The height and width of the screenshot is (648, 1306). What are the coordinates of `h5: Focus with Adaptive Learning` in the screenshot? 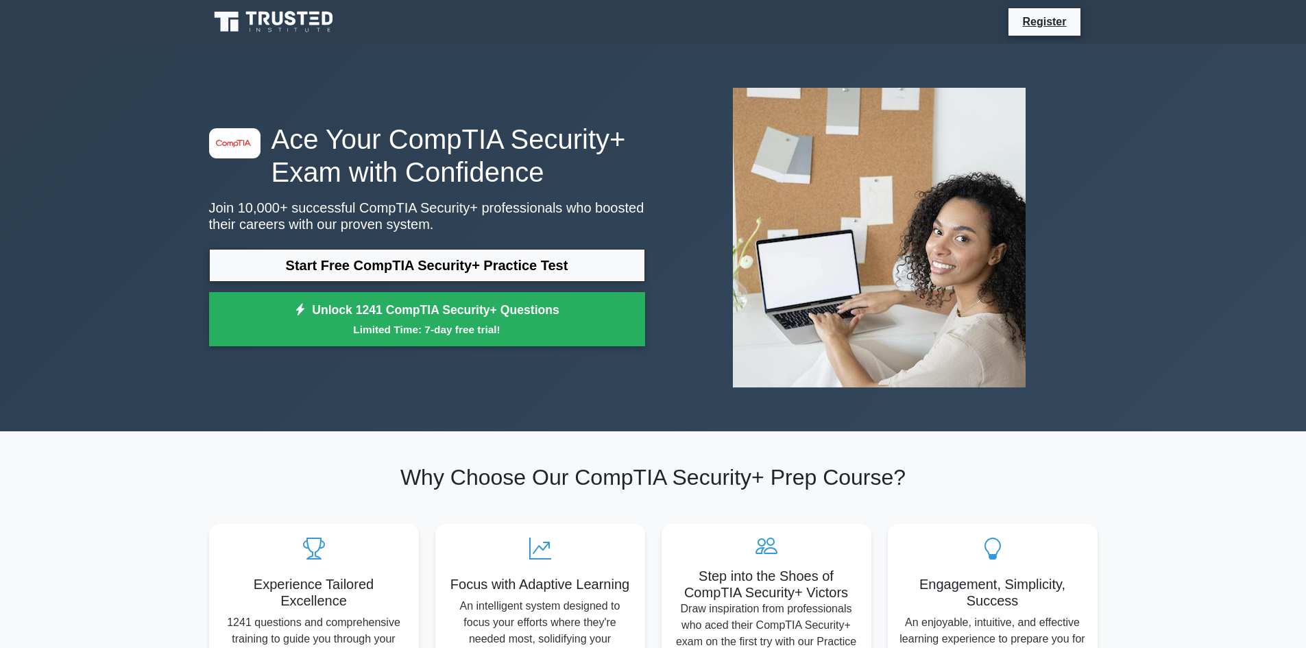 It's located at (540, 584).